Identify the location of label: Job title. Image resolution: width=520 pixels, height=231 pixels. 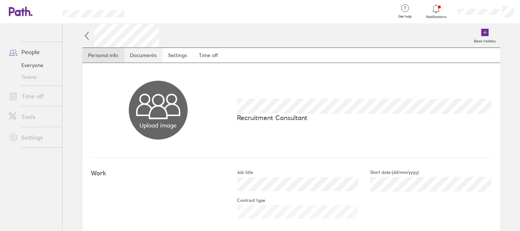
(239, 172).